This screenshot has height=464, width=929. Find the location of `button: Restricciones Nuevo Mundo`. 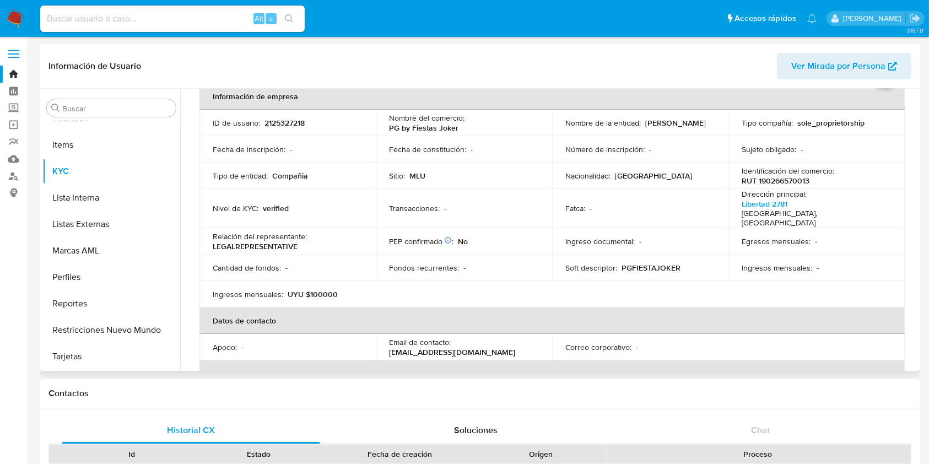

button: Restricciones Nuevo Mundo is located at coordinates (111, 330).